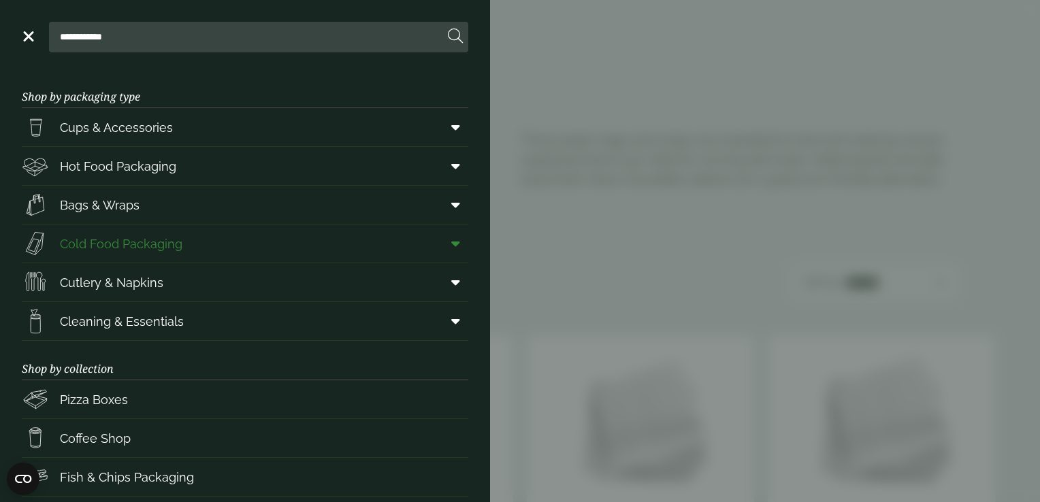  Describe the element at coordinates (245, 361) in the screenshot. I see `h3: Shop by collection` at that location.